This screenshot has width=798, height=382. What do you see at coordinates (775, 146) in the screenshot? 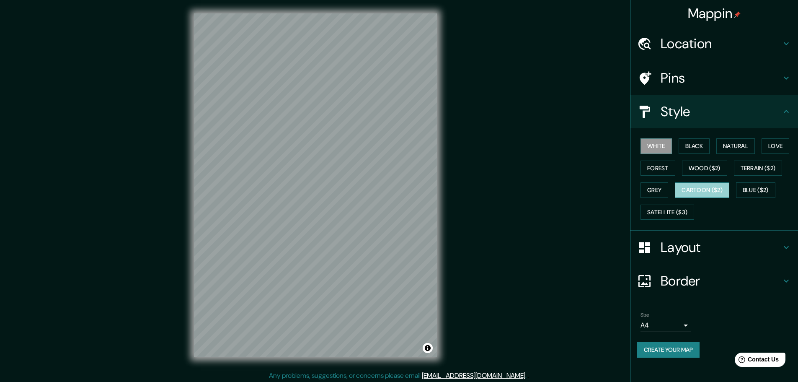
I see `button: Love` at bounding box center [775, 146].